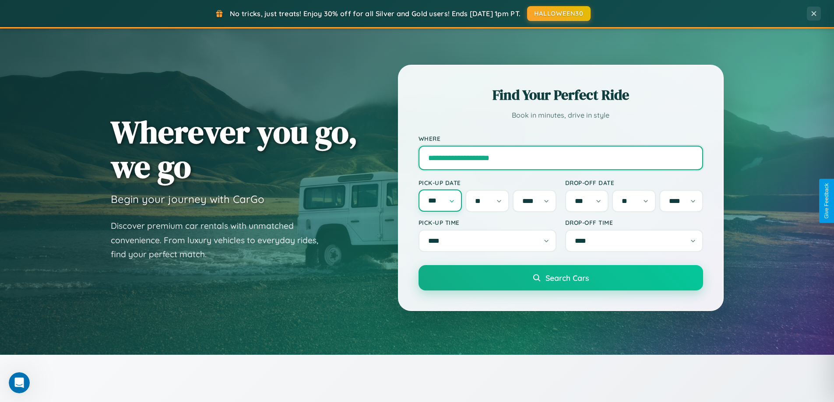  What do you see at coordinates (561, 115) in the screenshot?
I see `p: Book in minutes, drive in style` at bounding box center [561, 115].